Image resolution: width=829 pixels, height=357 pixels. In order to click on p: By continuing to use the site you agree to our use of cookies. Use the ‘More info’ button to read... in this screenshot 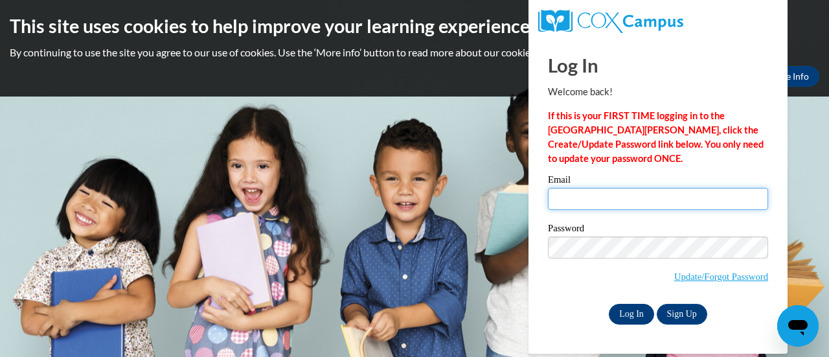, I will do `click(414, 52)`.